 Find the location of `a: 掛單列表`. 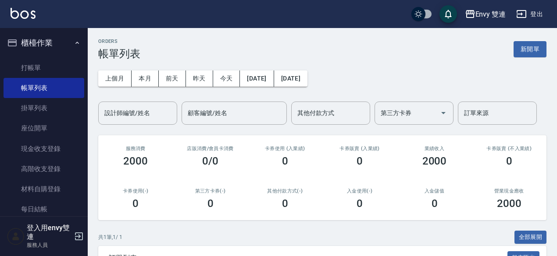

a: 掛單列表 is located at coordinates (44, 108).